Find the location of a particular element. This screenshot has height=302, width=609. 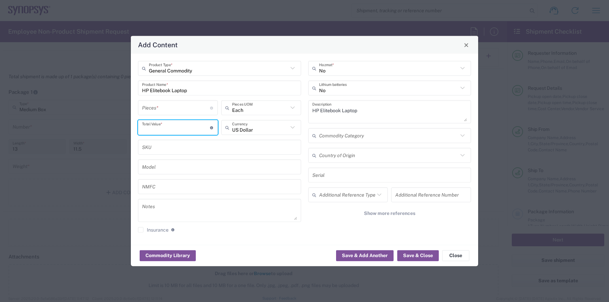

h4: Add Content is located at coordinates (158, 44).